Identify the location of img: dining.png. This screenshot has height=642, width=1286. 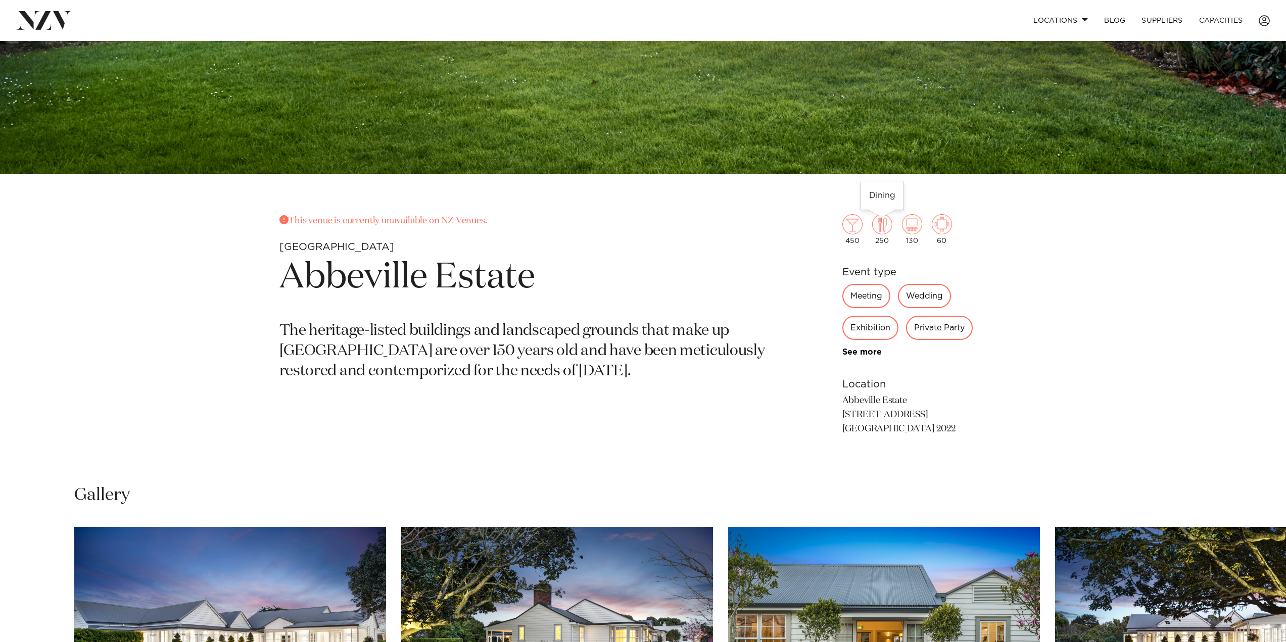
(882, 224).